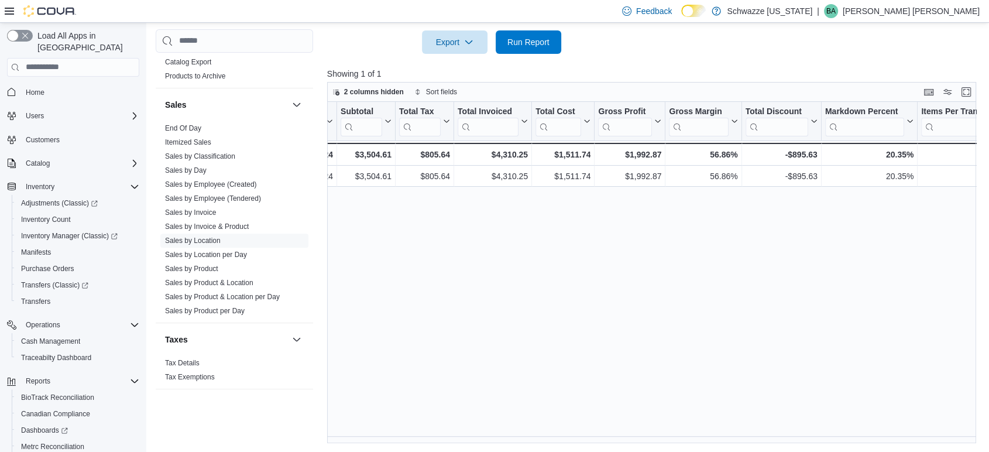 This screenshot has height=452, width=989. I want to click on h3: Sales, so click(176, 105).